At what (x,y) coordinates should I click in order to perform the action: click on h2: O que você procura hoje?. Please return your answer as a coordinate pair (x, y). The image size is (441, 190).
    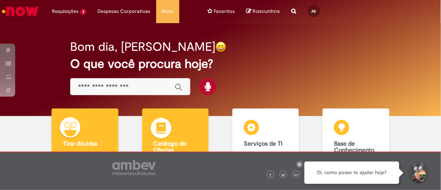
    Looking at the image, I should click on (221, 64).